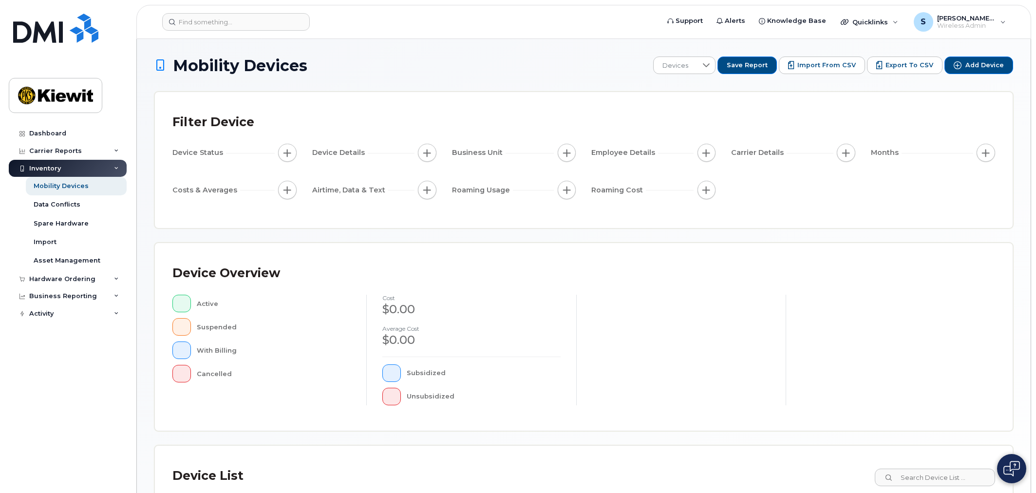 The width and height of the screenshot is (1036, 493). Describe the element at coordinates (274, 327) in the screenshot. I see `div: Suspended` at that location.